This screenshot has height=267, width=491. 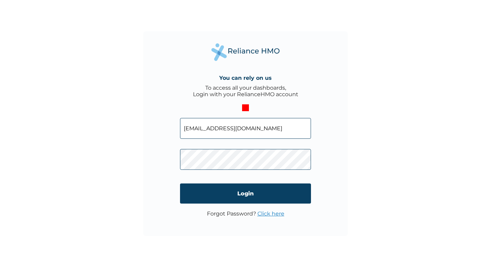 What do you see at coordinates (245, 193) in the screenshot?
I see `input: Login` at bounding box center [245, 193].